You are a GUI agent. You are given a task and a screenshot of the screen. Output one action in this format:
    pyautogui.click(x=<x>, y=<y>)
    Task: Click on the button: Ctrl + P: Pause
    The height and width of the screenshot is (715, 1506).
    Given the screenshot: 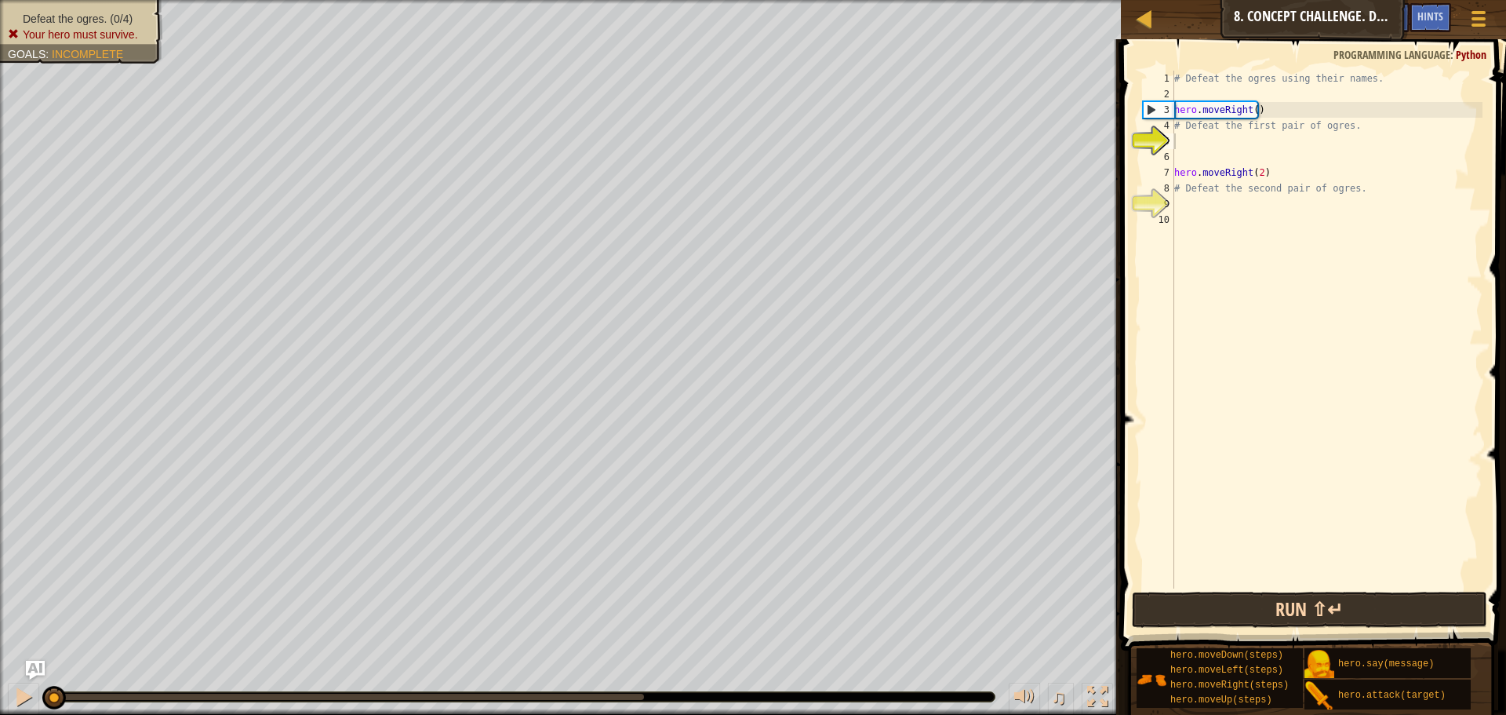 What is the action you would take?
    pyautogui.click(x=24, y=698)
    